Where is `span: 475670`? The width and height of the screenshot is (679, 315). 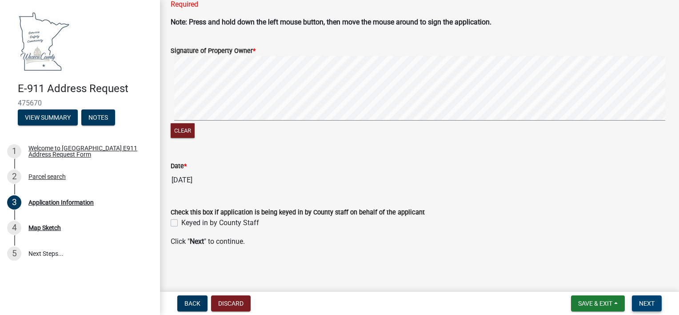 span: 475670 is located at coordinates (80, 103).